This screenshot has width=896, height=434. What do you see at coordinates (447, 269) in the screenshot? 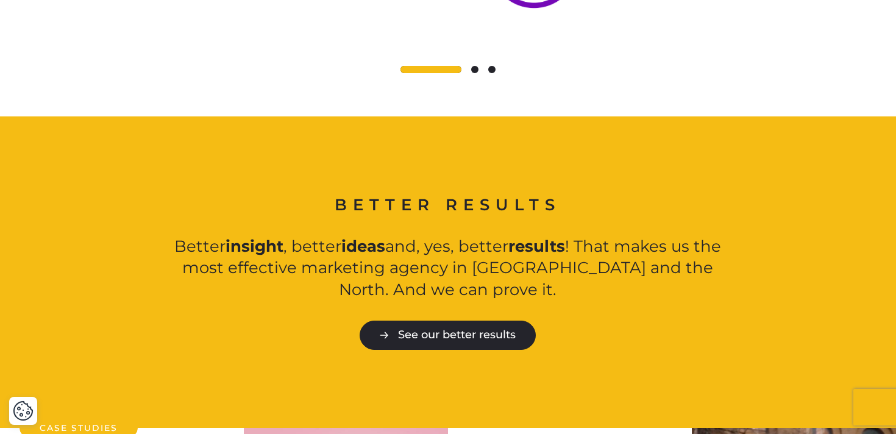
I see `p: Better , better and, yes, better ! That makes us the most effective marketing agency in [GEOGRAPH...` at bounding box center [447, 269].